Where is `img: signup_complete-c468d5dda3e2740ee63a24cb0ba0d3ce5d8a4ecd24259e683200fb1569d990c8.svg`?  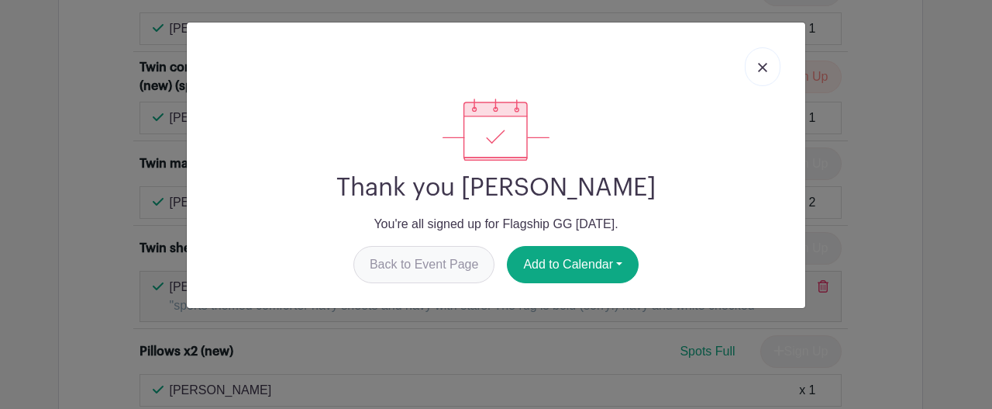 img: signup_complete-c468d5dda3e2740ee63a24cb0ba0d3ce5d8a4ecd24259e683200fb1569d990c8.svg is located at coordinates (496, 129).